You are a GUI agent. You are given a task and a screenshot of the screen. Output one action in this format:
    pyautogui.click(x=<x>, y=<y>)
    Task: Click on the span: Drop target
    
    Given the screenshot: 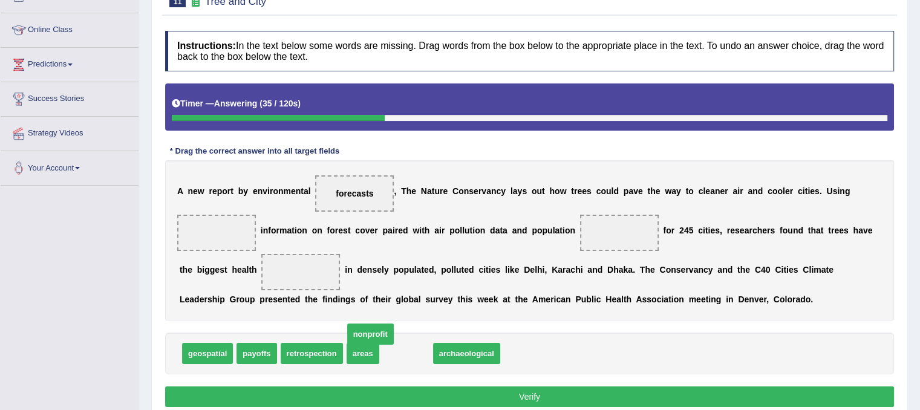 What is the action you would take?
    pyautogui.click(x=354, y=193)
    